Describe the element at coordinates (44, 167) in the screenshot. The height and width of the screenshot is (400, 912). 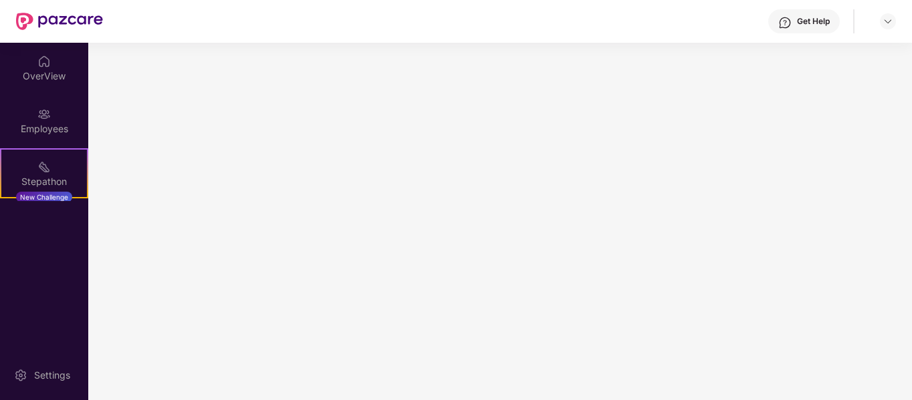
I see `img: svg+xml;base64,PHN2ZyB4bWxucz0iaHR0cDovL3d3dy53My5vcmcvMjAwMC9zdmciIHdpZHRoPSIyMSIgaGVpZ2h0PSIyMC...` at that location.